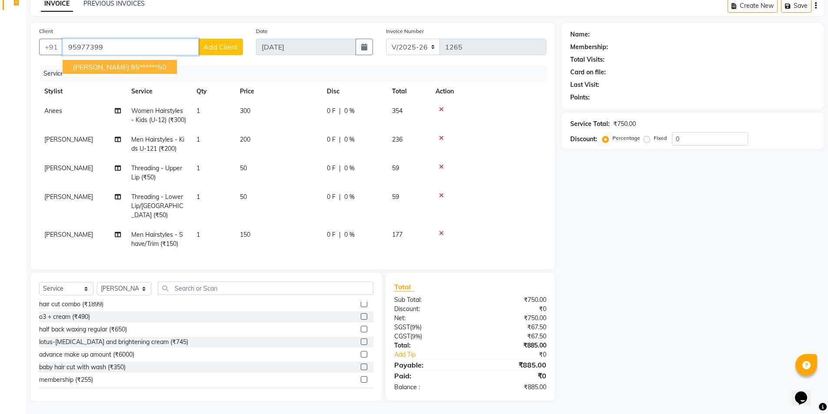  Describe the element at coordinates (86, 355) in the screenshot. I see `div: advance make up amount (₹6000)` at that location.